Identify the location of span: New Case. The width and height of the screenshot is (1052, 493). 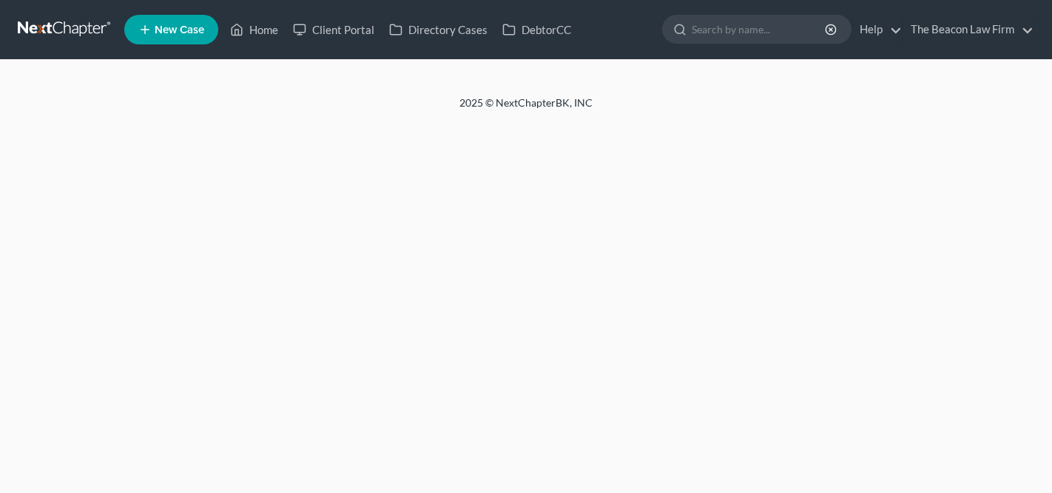
(179, 30).